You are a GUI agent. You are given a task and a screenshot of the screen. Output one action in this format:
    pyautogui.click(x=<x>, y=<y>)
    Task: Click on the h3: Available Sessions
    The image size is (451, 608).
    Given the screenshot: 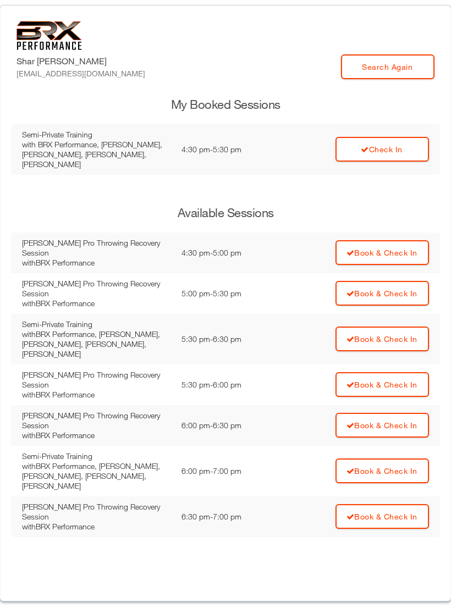 What is the action you would take?
    pyautogui.click(x=225, y=213)
    